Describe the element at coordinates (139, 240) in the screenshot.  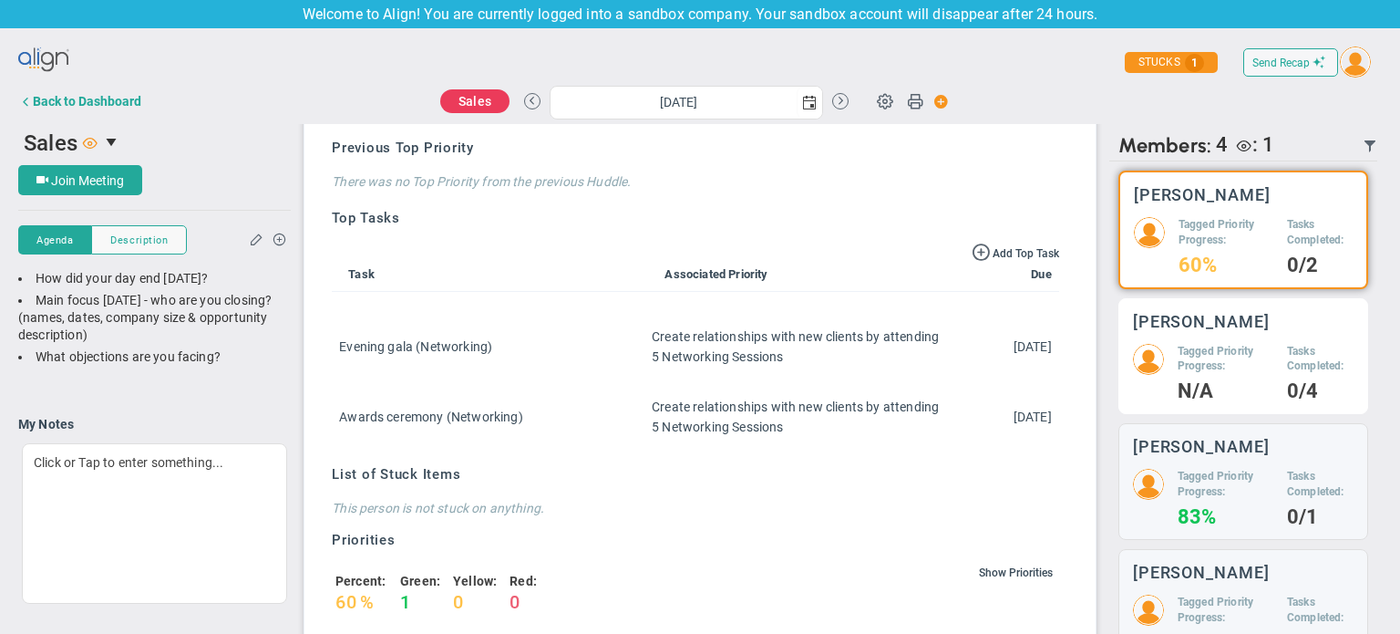
I see `span: Description` at that location.